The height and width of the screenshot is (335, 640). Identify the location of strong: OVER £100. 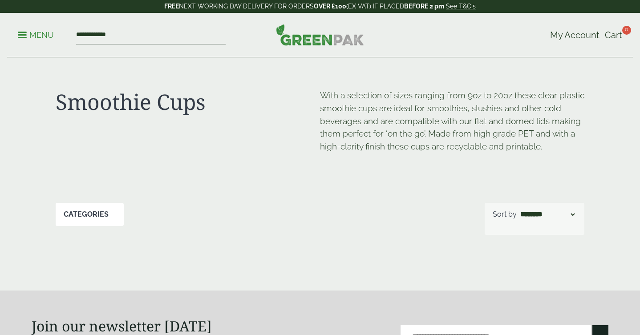
(330, 6).